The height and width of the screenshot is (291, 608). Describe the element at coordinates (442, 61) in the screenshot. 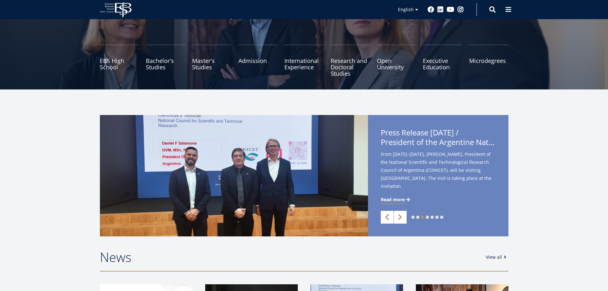

I see `a: Executive Education` at that location.